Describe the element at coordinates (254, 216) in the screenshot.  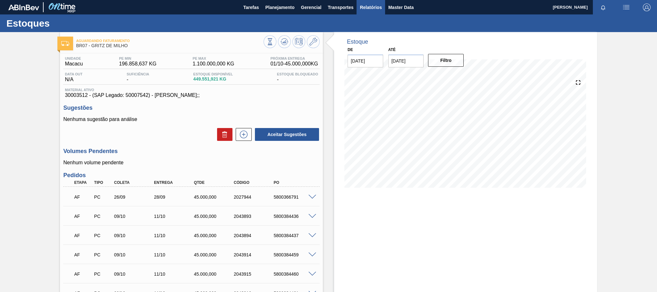
I see `div: 2043893` at that location.